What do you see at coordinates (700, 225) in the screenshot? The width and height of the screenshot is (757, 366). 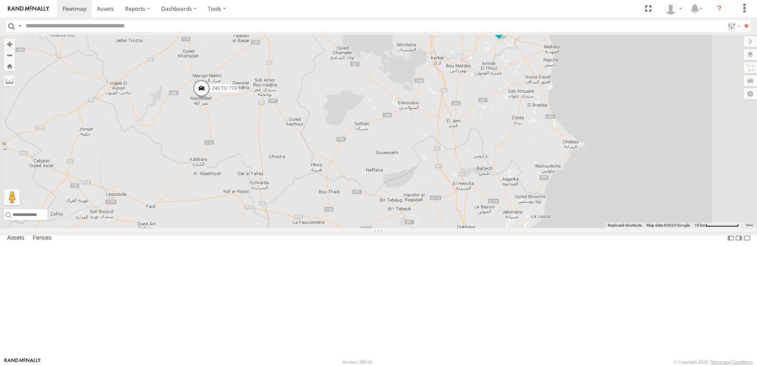 I see `span: 10 km` at bounding box center [700, 225].